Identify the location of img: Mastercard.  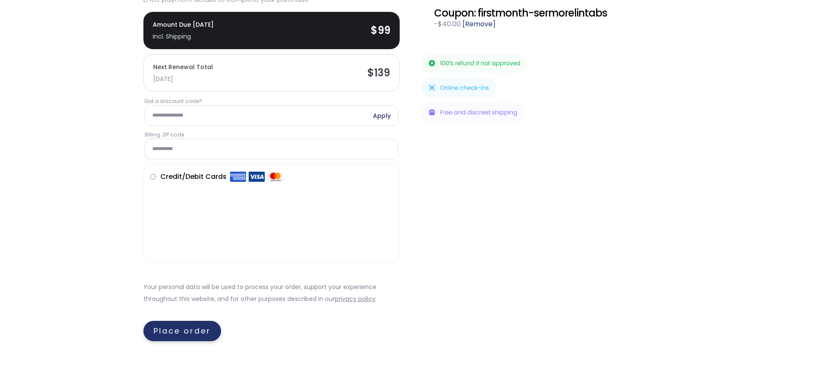
(275, 177).